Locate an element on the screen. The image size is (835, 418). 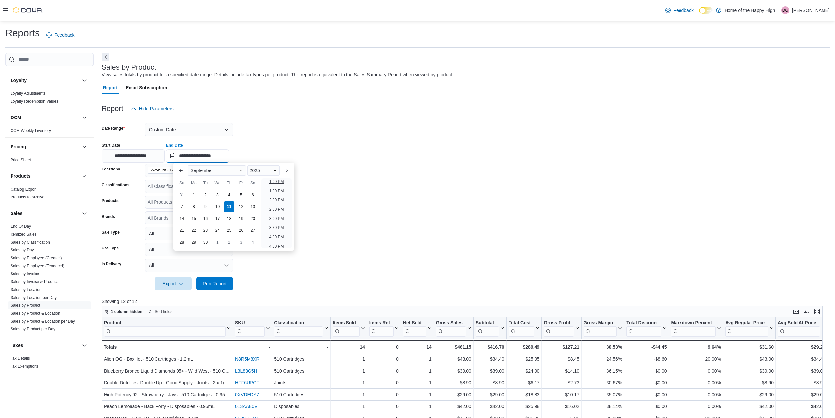
button: Total Cost is located at coordinates (524, 328).